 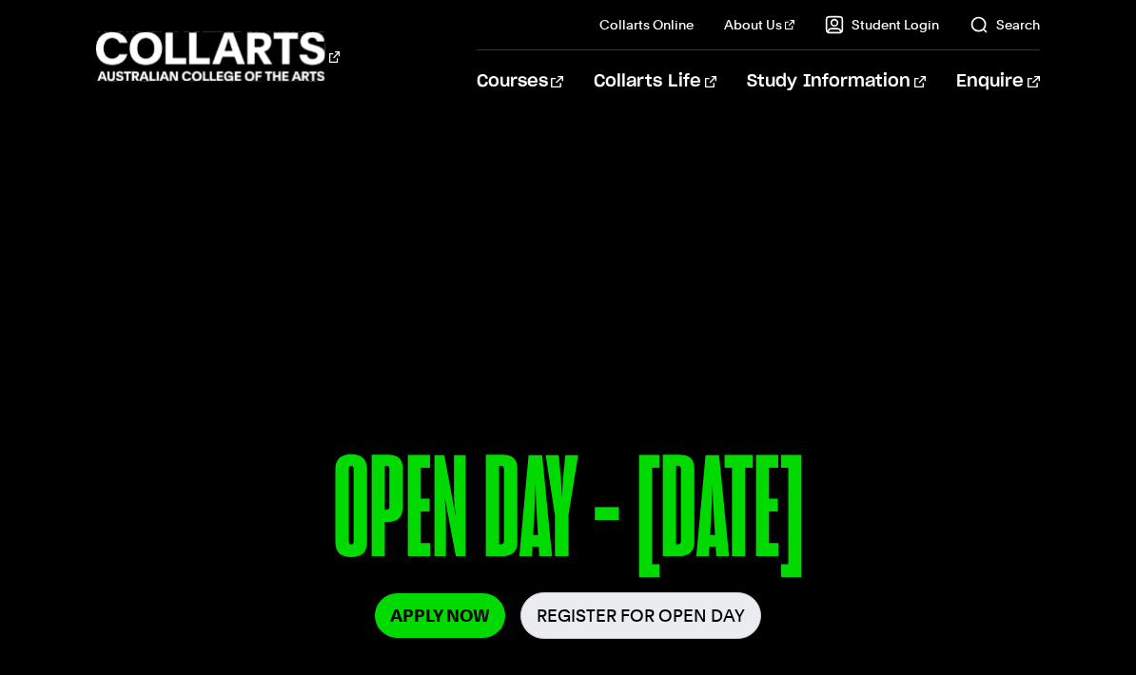 What do you see at coordinates (997, 82) in the screenshot?
I see `a: Enquire` at bounding box center [997, 82].